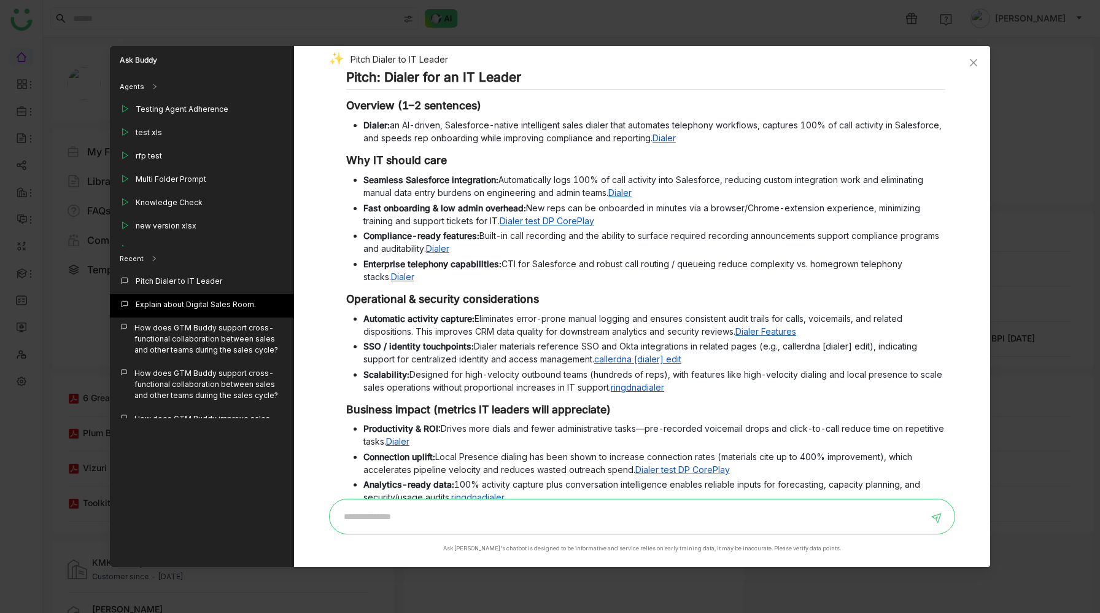 This screenshot has width=1100, height=613. What do you see at coordinates (638, 359) in the screenshot?
I see `a: callerdna [dialer] edit` at bounding box center [638, 359].